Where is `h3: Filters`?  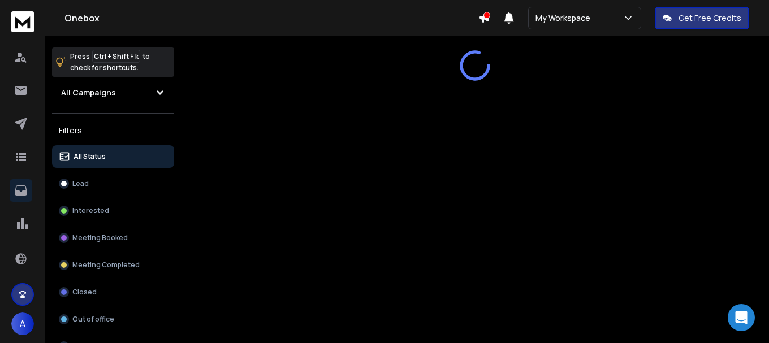
h3: Filters is located at coordinates (113, 131).